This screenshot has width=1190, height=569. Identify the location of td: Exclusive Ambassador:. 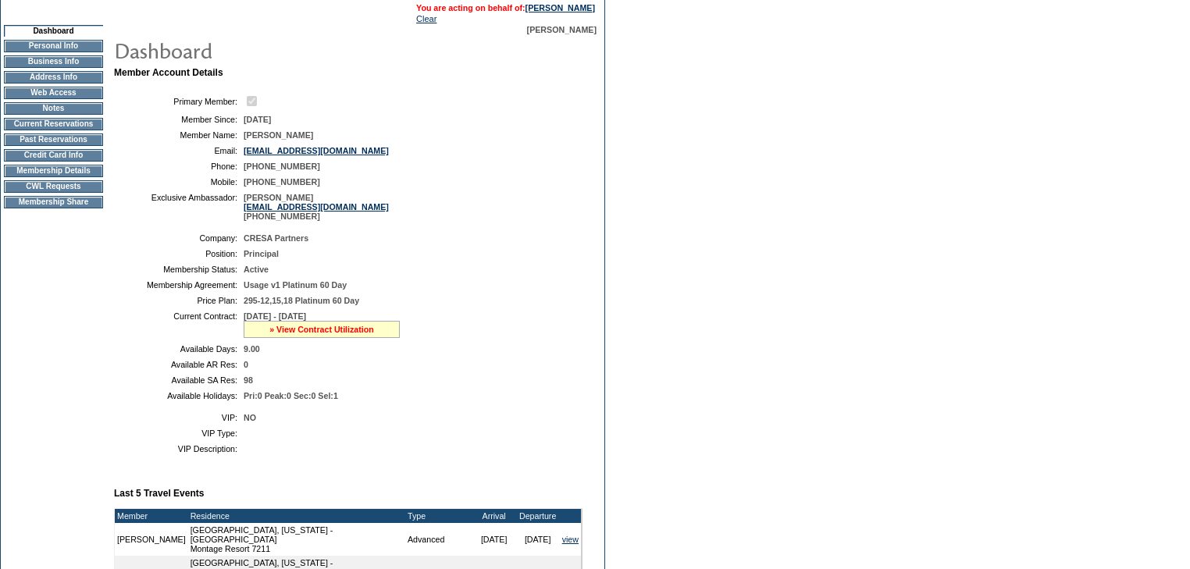
(179, 207).